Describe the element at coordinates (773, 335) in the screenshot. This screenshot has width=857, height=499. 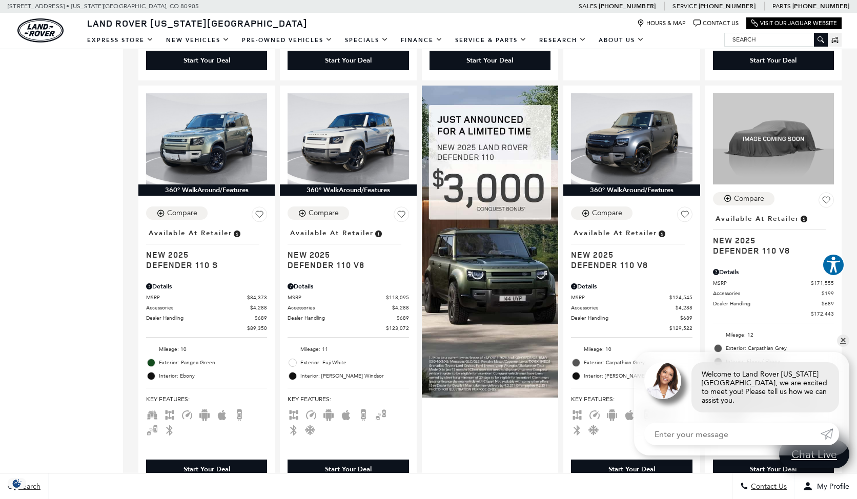
I see `li: Mileage: 12` at that location.